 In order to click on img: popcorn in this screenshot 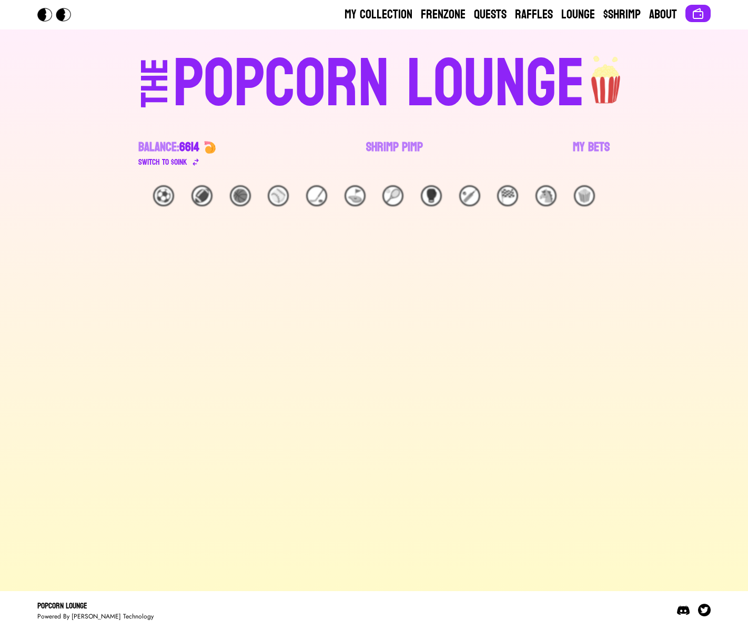, I will do `click(607, 76)`.